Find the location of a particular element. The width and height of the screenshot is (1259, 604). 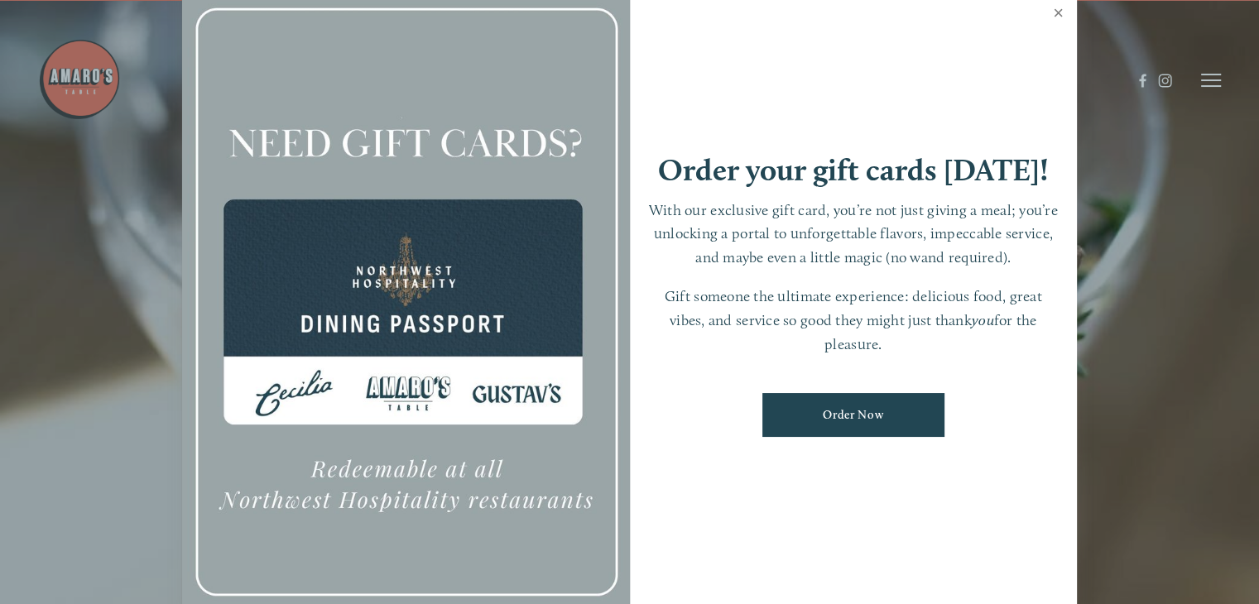

a: Order Now is located at coordinates (853, 415).